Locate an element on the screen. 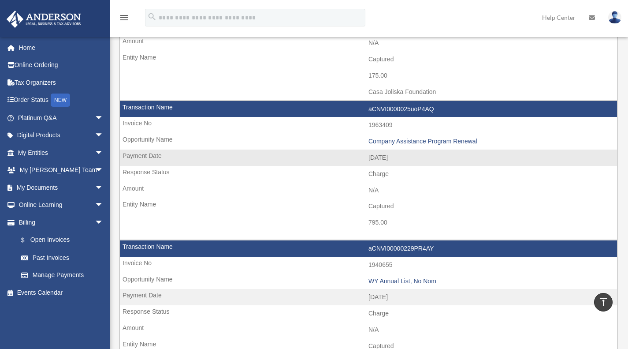 Image resolution: width=628 pixels, height=349 pixels. a: Online Ordering is located at coordinates (61, 65).